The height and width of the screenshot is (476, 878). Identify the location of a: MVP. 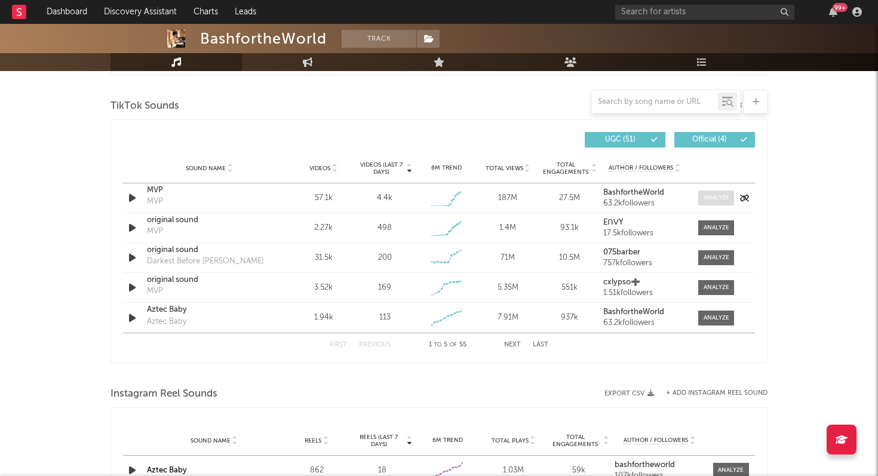
(209, 191).